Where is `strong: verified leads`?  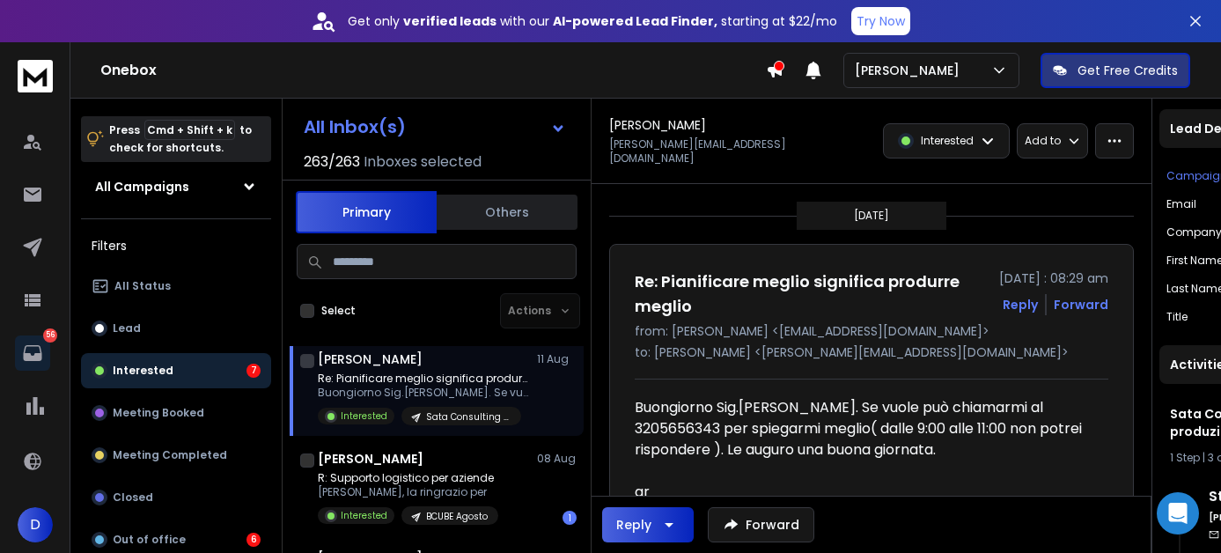 strong: verified leads is located at coordinates (450, 21).